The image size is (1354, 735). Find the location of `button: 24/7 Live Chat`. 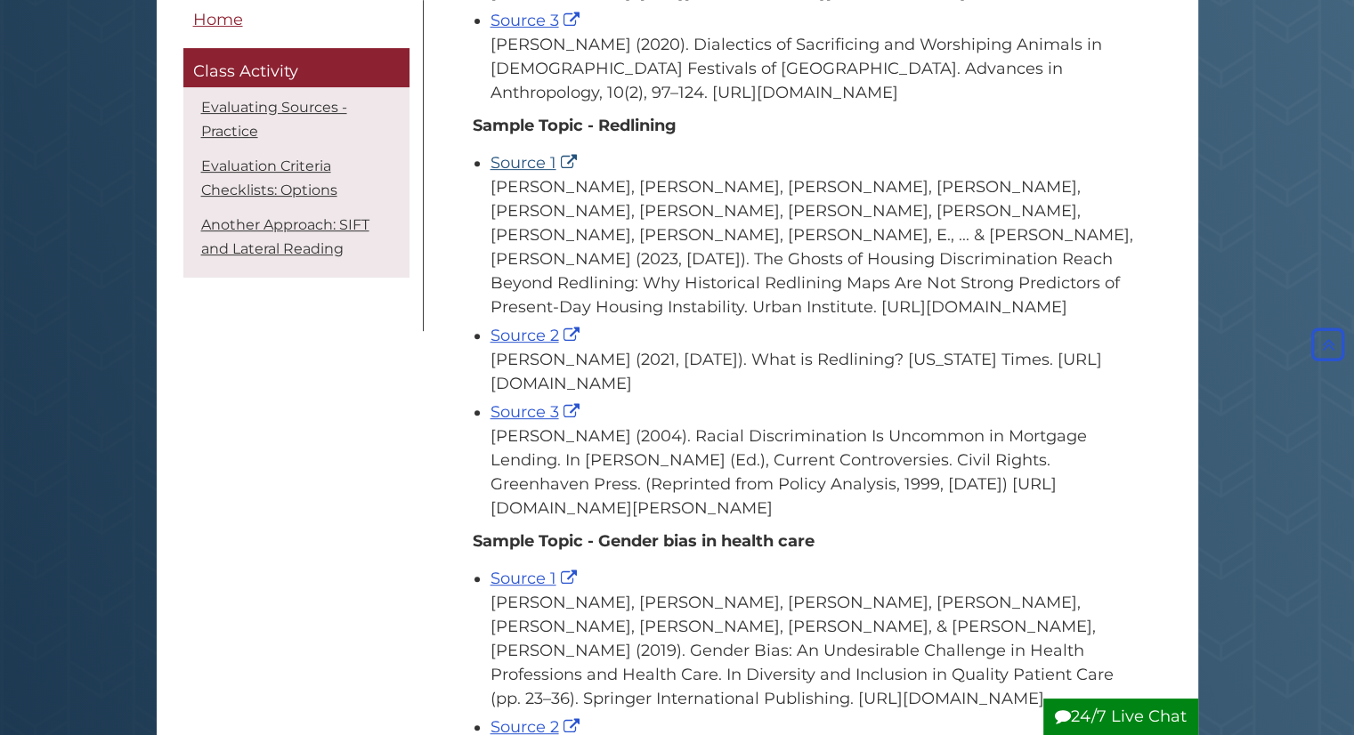

button: 24/7 Live Chat is located at coordinates (1121, 717).